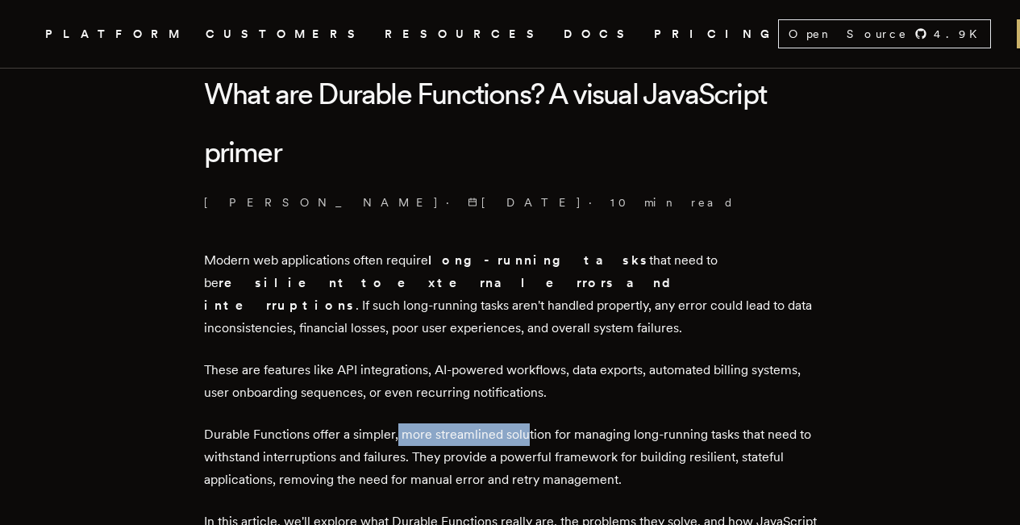 The width and height of the screenshot is (1020, 525). What do you see at coordinates (673, 202) in the screenshot?
I see `span: 10 min read` at bounding box center [673, 202].